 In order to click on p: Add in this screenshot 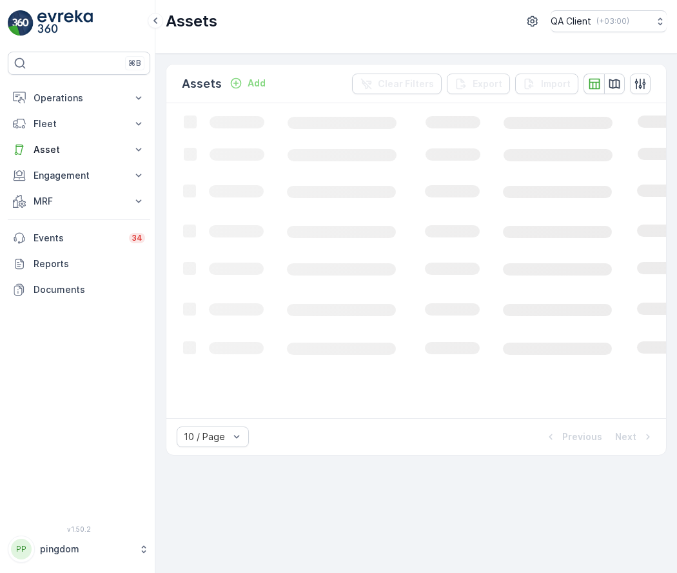, I will do `click(257, 83)`.